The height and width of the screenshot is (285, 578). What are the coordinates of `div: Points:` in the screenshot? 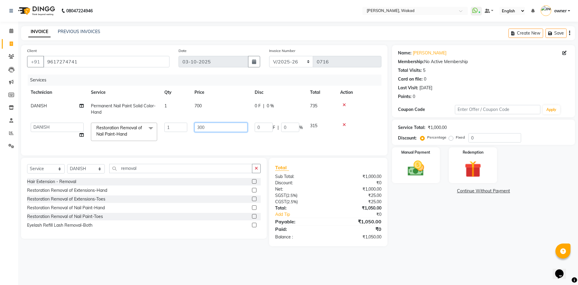 It's located at (405, 97).